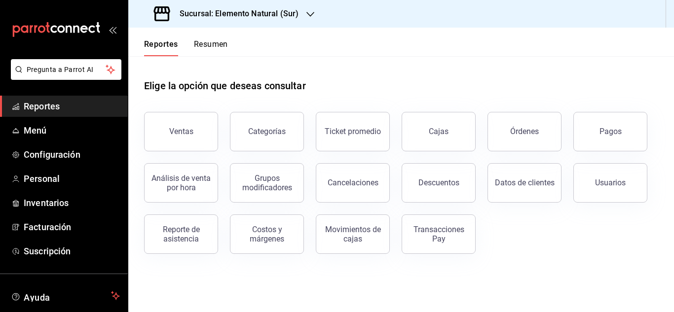 This screenshot has height=312, width=674. I want to click on button: Grupos modificadores, so click(267, 183).